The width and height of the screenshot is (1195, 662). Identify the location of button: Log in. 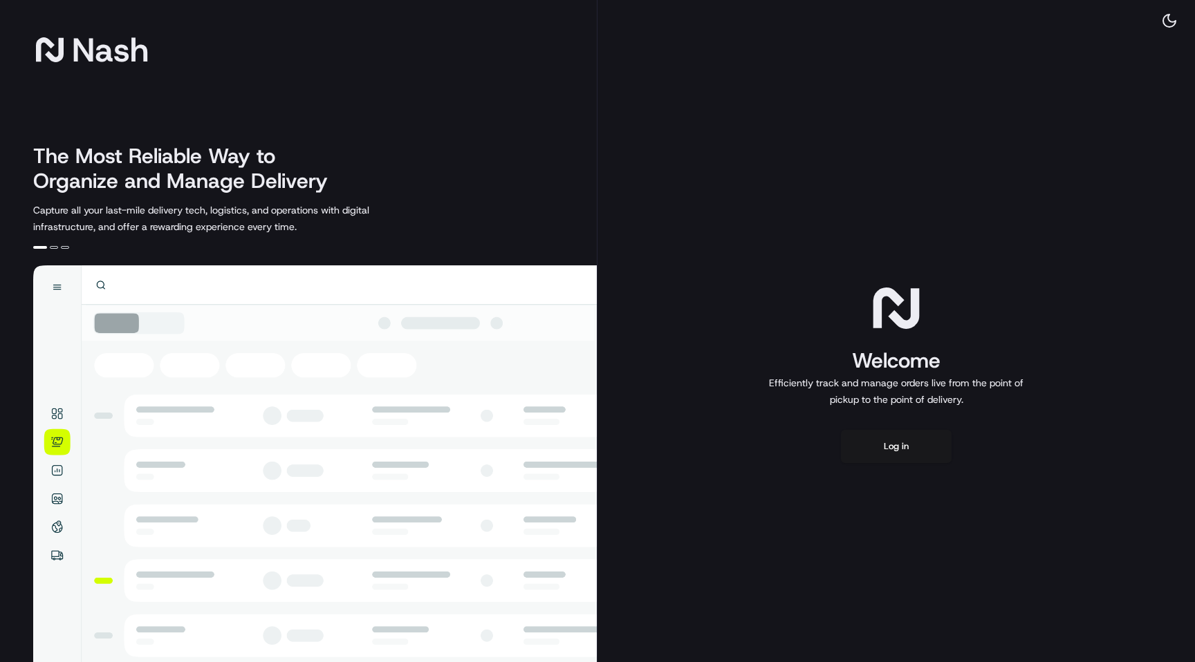
(896, 447).